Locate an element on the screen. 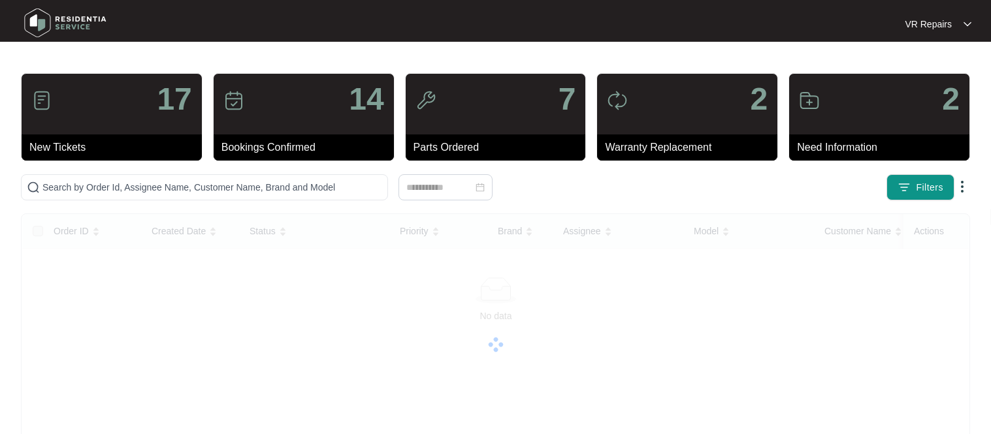 This screenshot has width=991, height=434. img: search-icon is located at coordinates (33, 187).